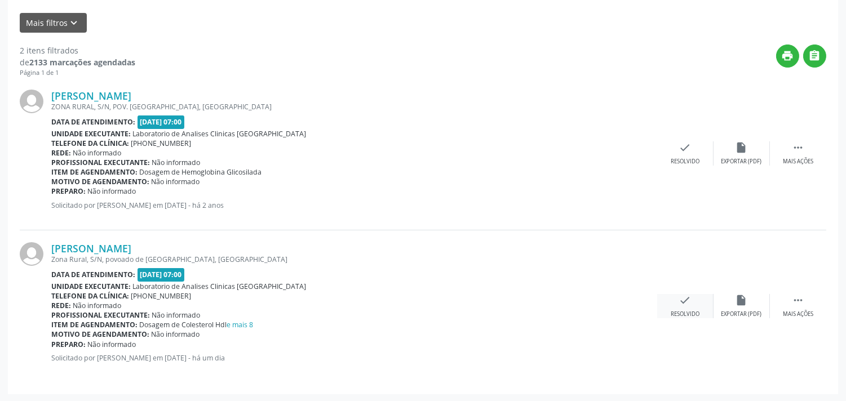 The width and height of the screenshot is (846, 401). Describe the element at coordinates (53, 23) in the screenshot. I see `button: Mais filtroskeyboard_arrow_down` at that location.